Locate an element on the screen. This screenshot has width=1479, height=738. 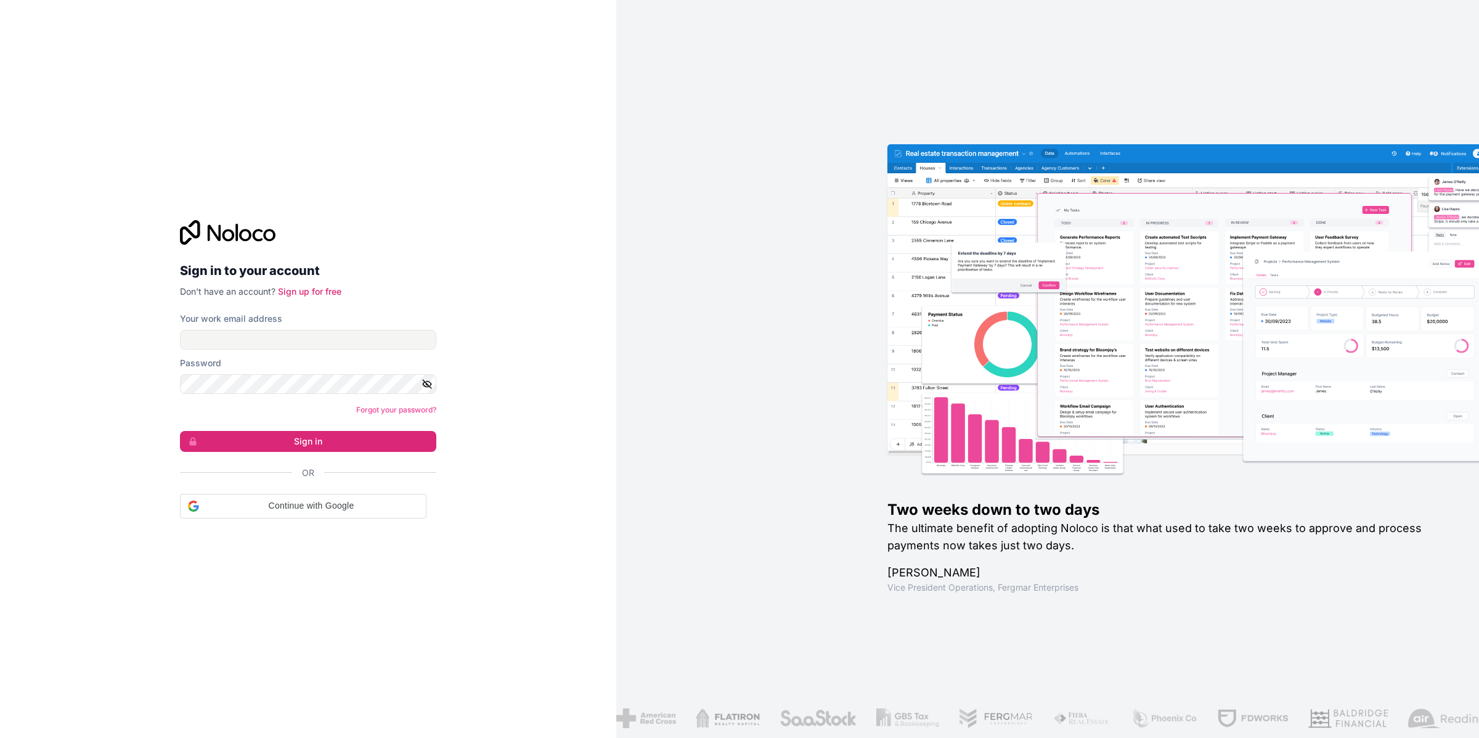
button: Sign in is located at coordinates (308, 441).